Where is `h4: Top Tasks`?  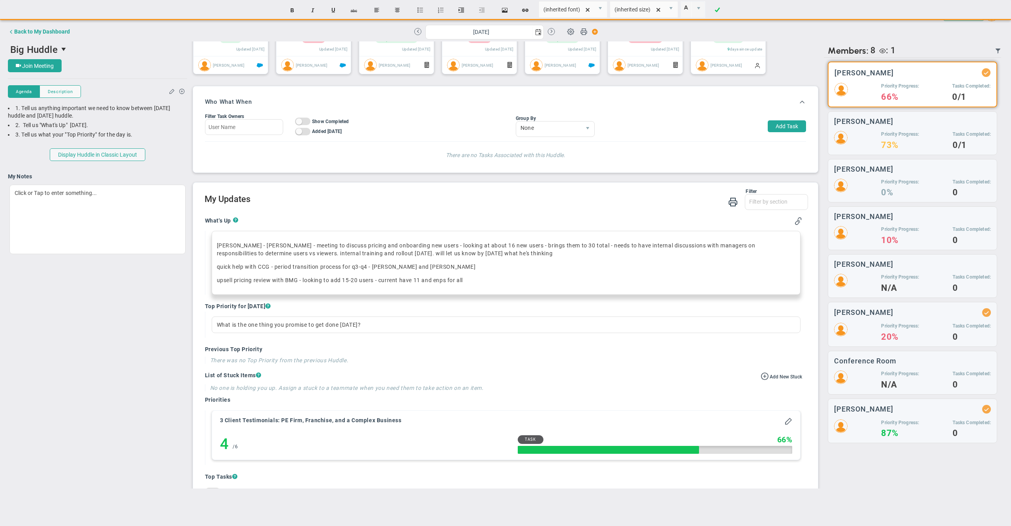
h4: Top Tasks is located at coordinates (504, 477).